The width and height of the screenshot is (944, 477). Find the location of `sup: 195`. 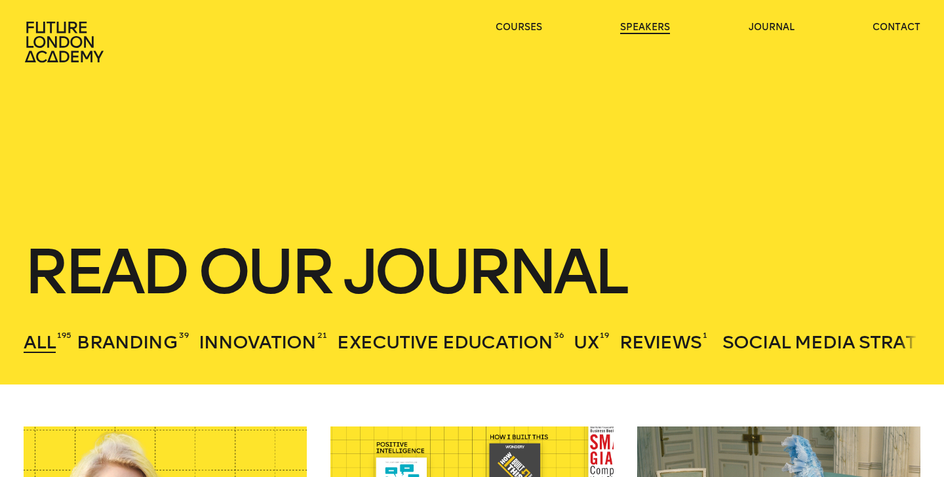

sup: 195 is located at coordinates (64, 335).